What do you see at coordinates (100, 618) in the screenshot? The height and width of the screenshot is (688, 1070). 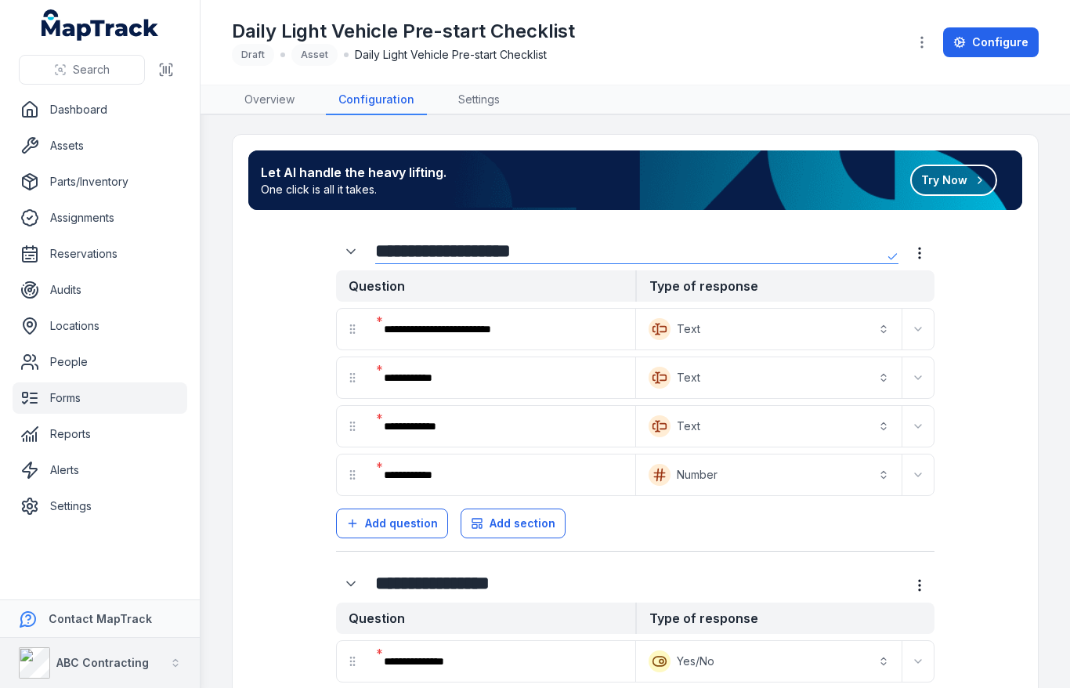 I see `strong: Contact MapTrack` at bounding box center [100, 618].